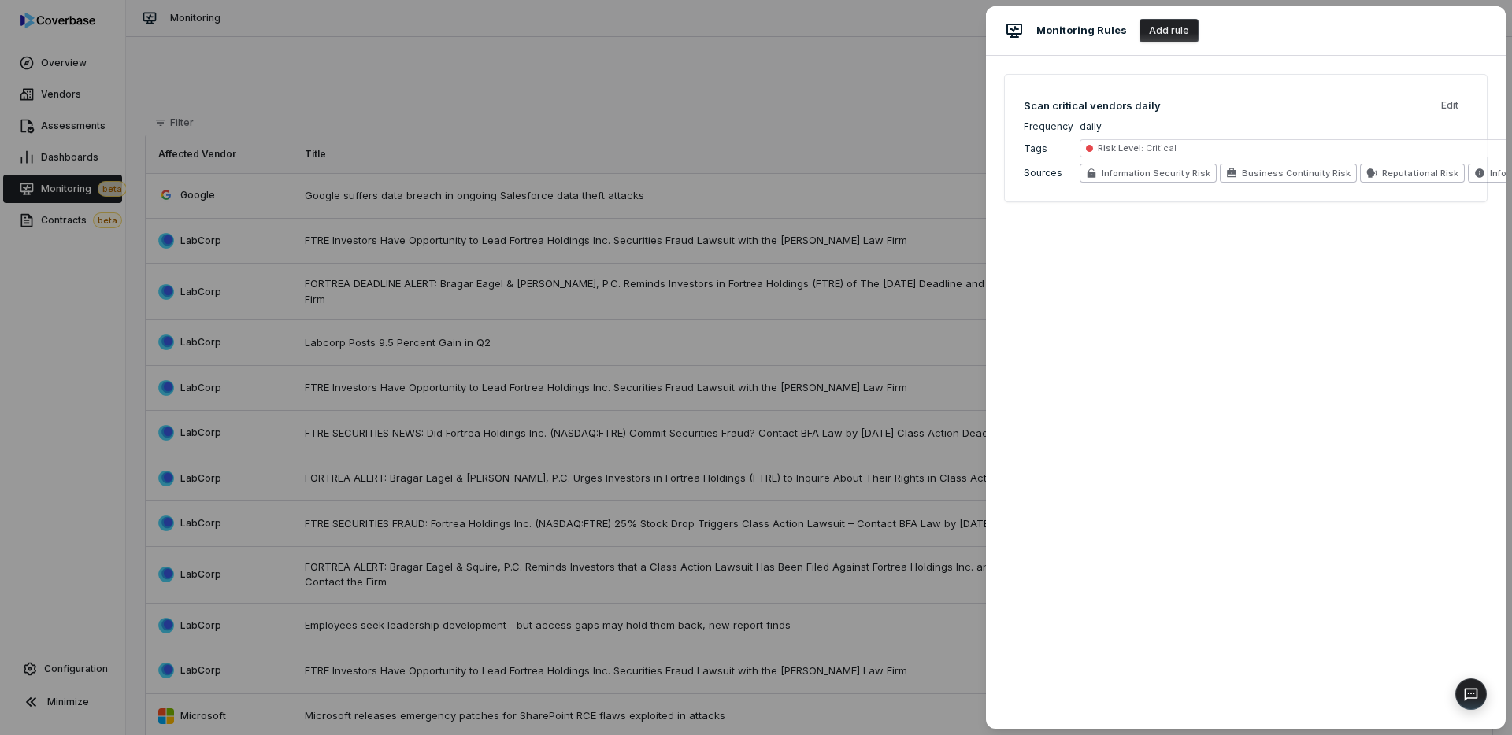  I want to click on dt: Sources, so click(1048, 173).